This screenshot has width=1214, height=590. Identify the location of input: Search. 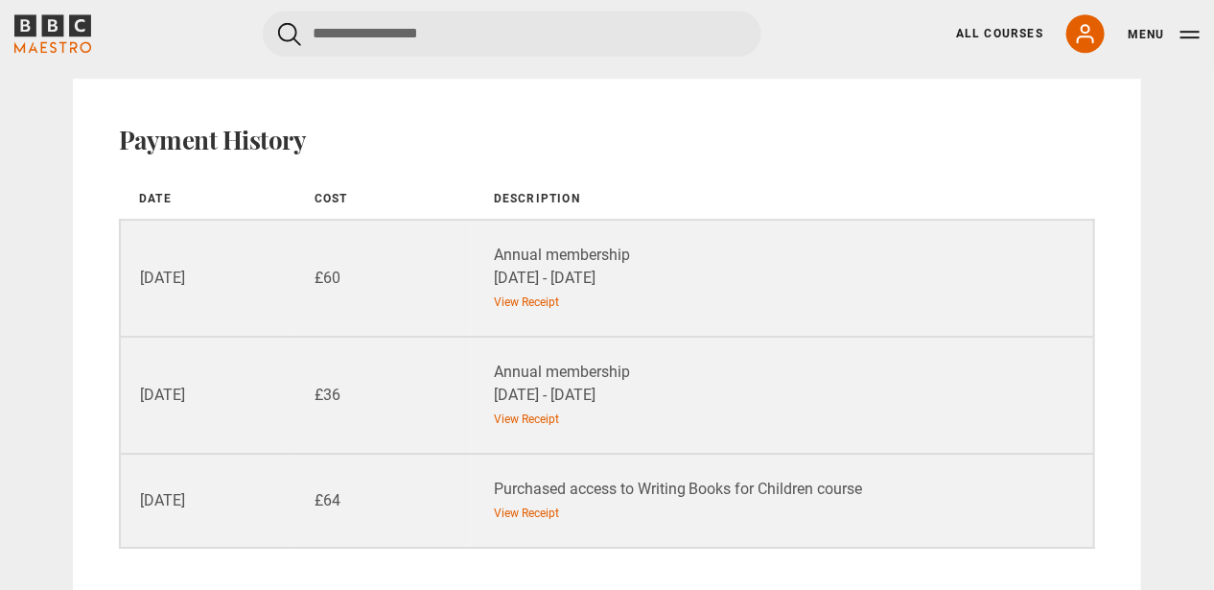
(512, 34).